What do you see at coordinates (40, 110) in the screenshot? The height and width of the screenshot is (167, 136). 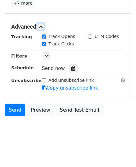 I see `a: Preview` at bounding box center [40, 110].